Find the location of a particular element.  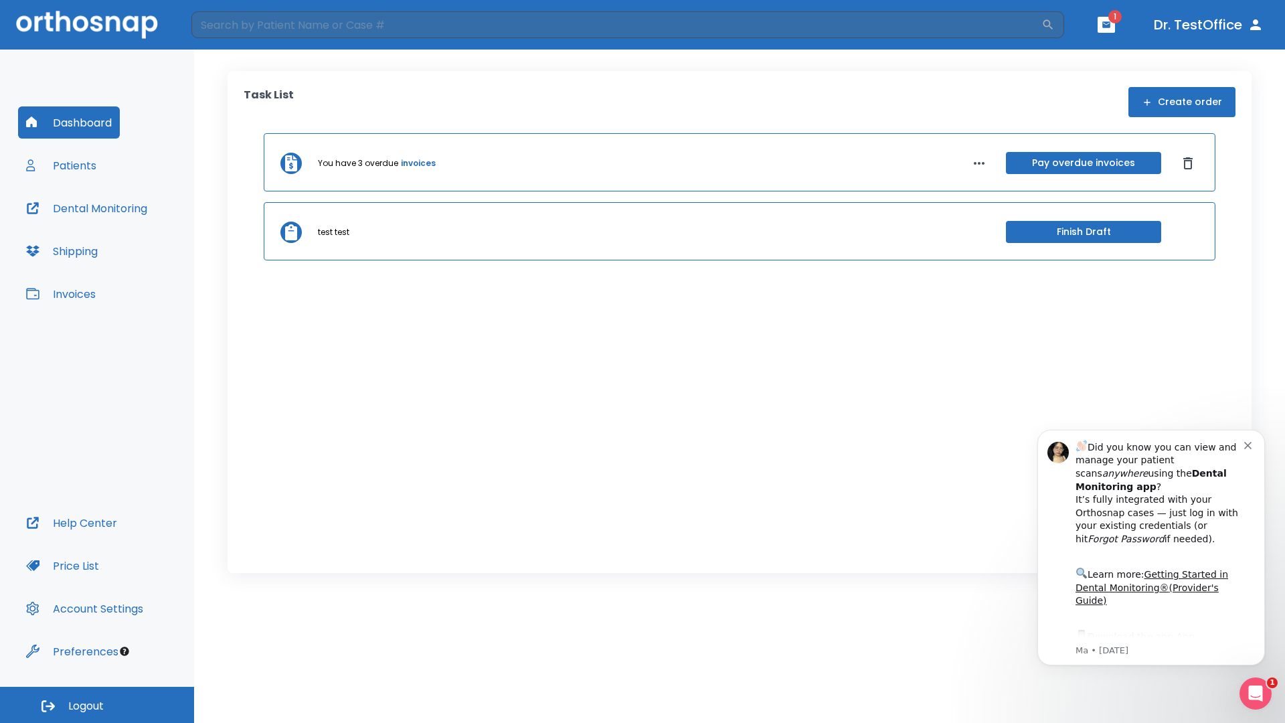

a: invoices is located at coordinates (418, 163).